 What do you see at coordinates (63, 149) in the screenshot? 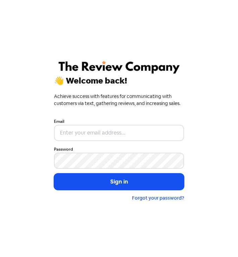
I see `label: Password` at bounding box center [63, 149].